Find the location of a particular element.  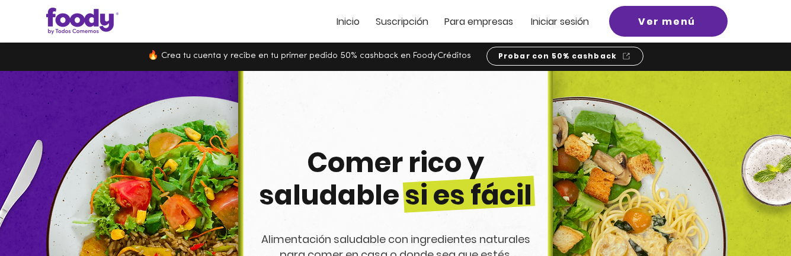

span: Pa is located at coordinates (450, 21).